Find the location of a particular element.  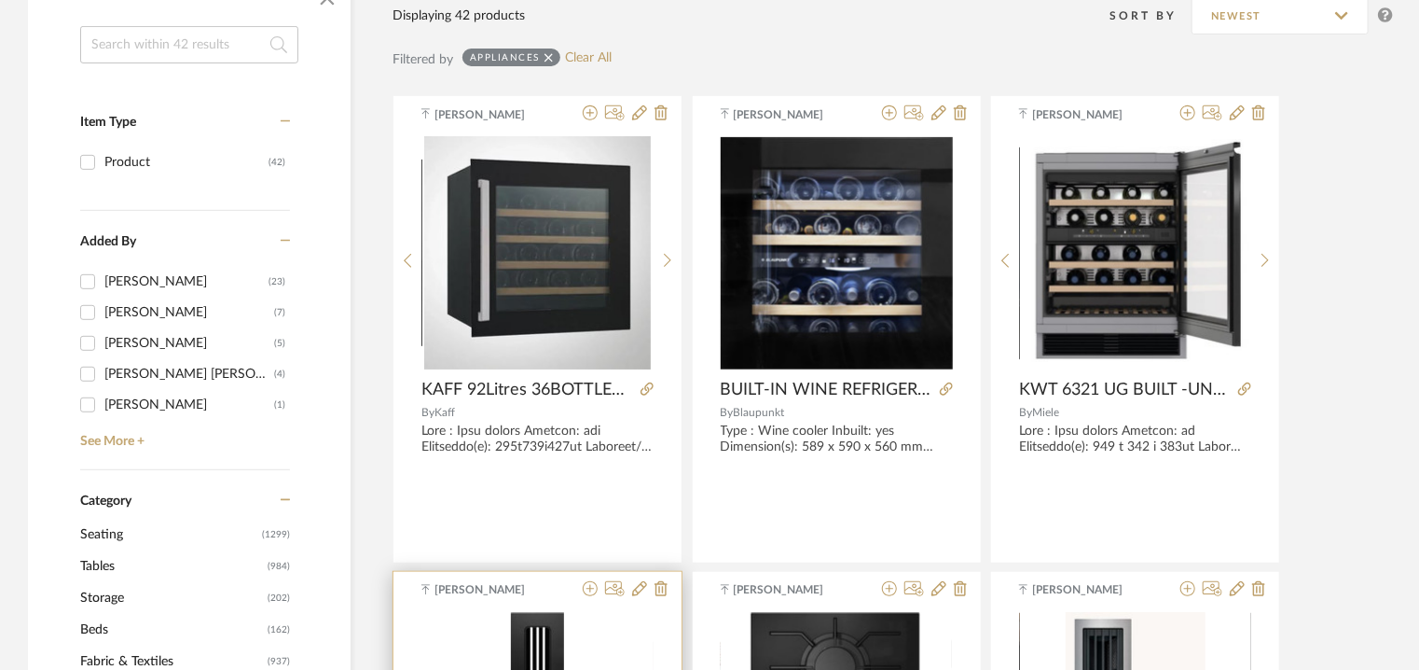

div: Lore : Ipsu dolors Ametcon: ad Elitseddo(e): 949 t 342 i 383ut Labor etdol mag 046 - ali 525en Ad... is located at coordinates (1135, 439).